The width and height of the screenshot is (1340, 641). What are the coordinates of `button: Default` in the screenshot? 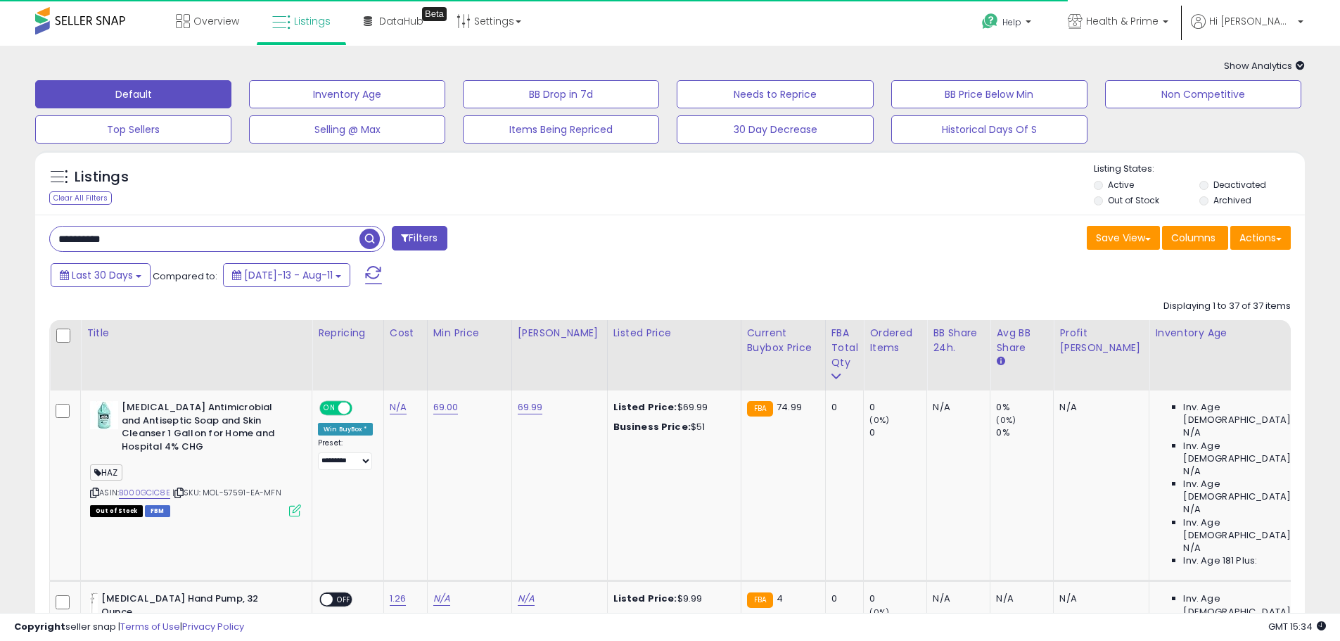 It's located at (133, 94).